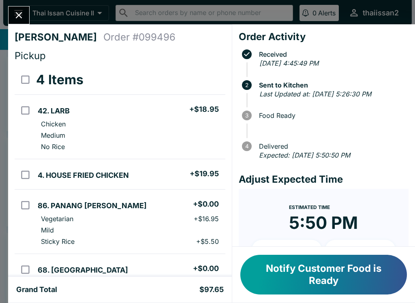 This screenshot has width=415, height=303. What do you see at coordinates (323, 223) in the screenshot?
I see `time: 5:50 PM` at bounding box center [323, 223].